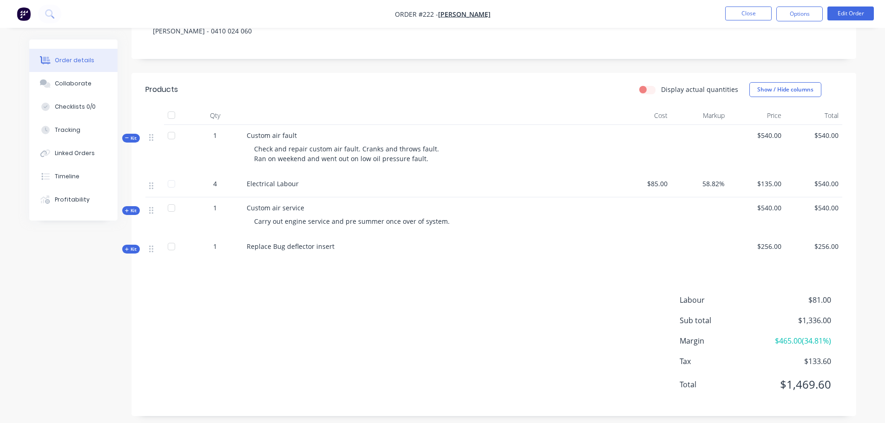  What do you see at coordinates (749, 13) in the screenshot?
I see `button: Close` at bounding box center [749, 13].